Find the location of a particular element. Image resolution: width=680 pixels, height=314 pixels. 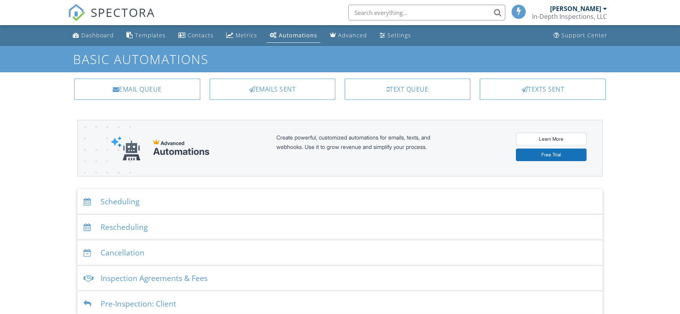

a: Contacts is located at coordinates (196, 35).